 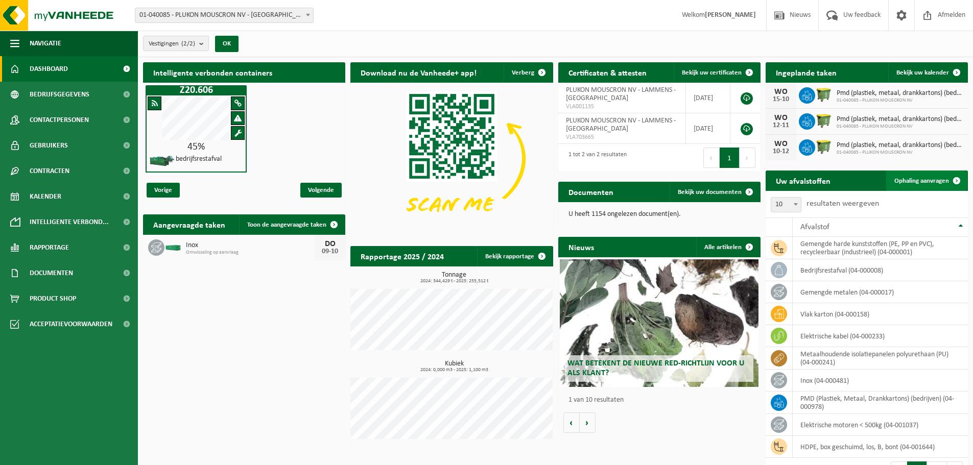 I want to click on button: Next, so click(x=747, y=158).